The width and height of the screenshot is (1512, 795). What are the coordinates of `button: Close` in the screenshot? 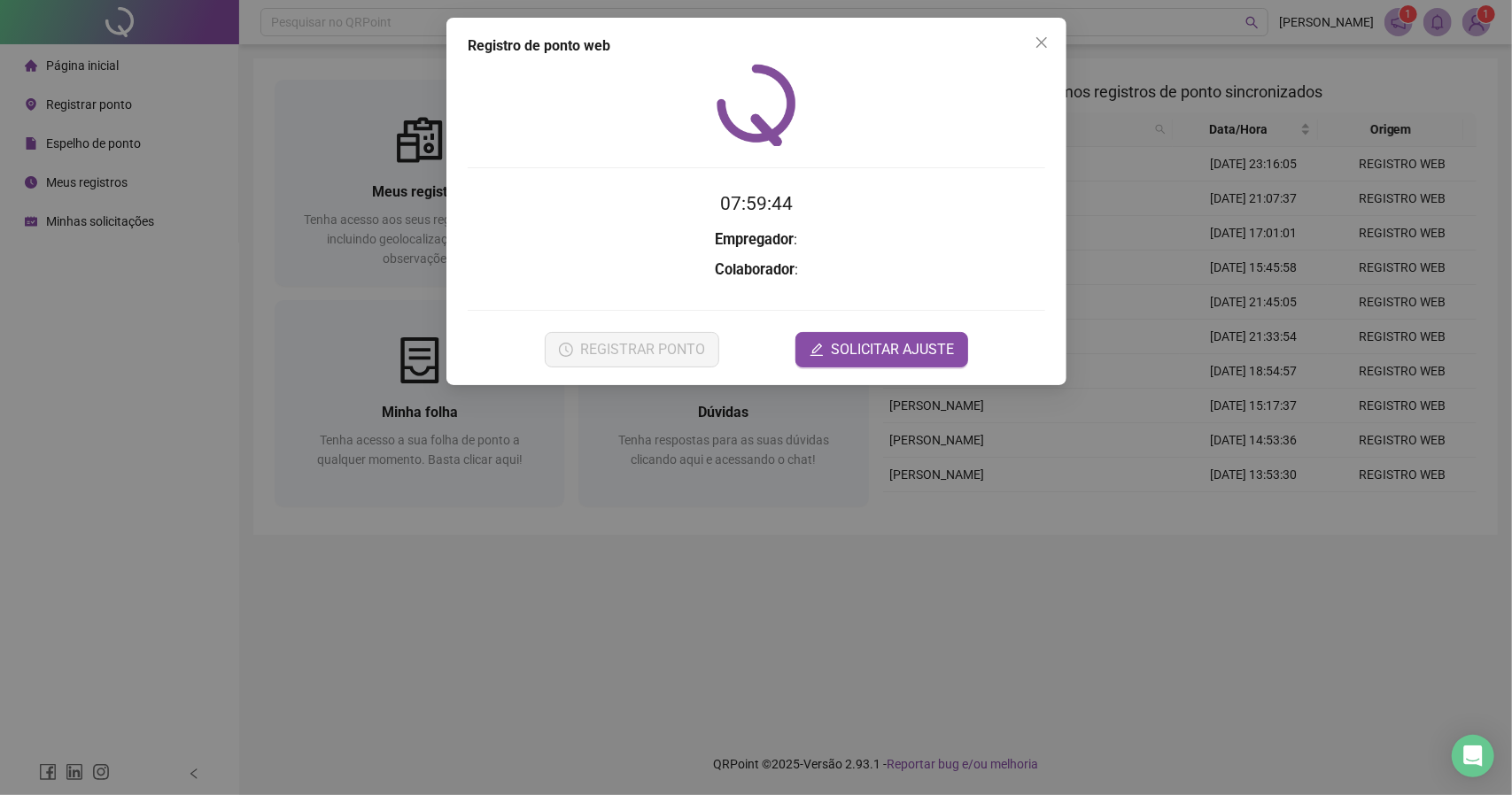 It's located at (1042, 42).